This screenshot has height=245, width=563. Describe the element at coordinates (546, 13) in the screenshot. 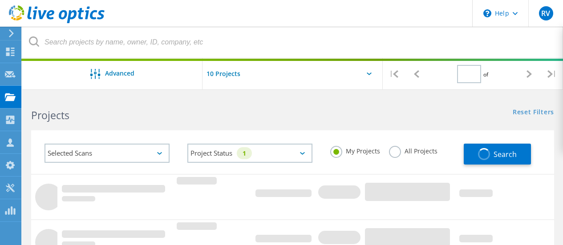

I see `span: RV` at that location.